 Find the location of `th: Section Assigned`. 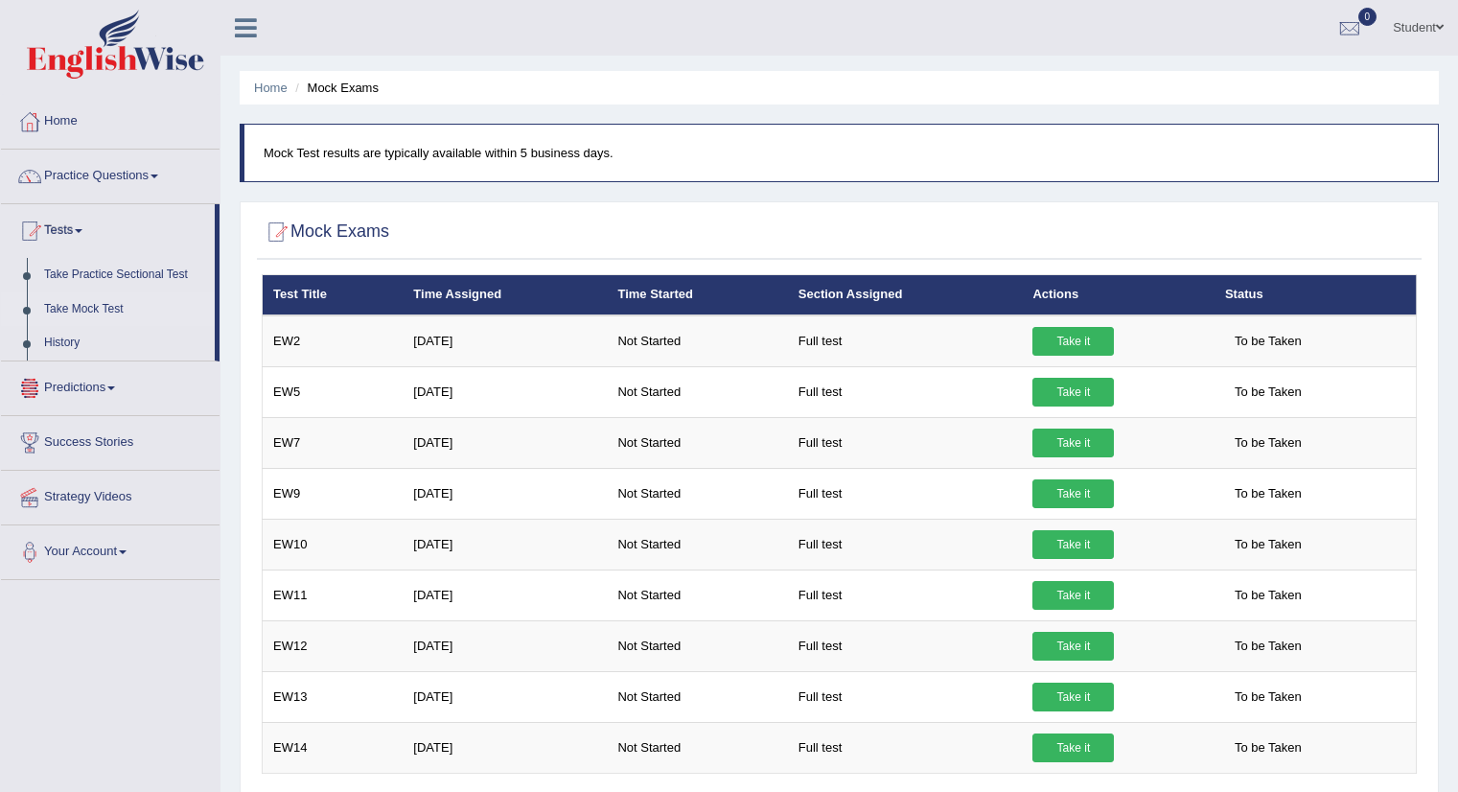

th: Section Assigned is located at coordinates (905, 295).